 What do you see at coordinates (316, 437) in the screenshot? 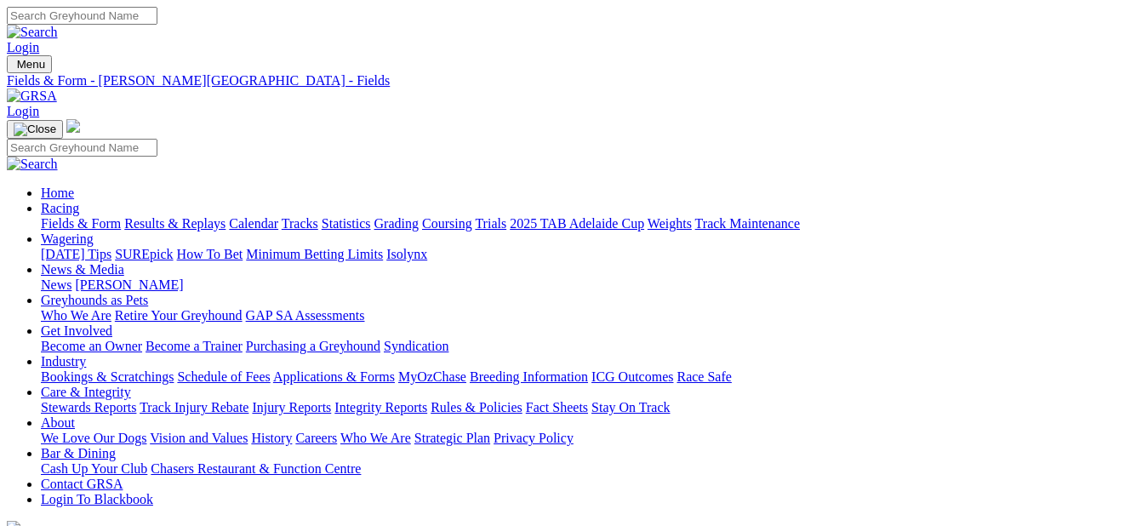
I see `a: Careers` at bounding box center [316, 437].